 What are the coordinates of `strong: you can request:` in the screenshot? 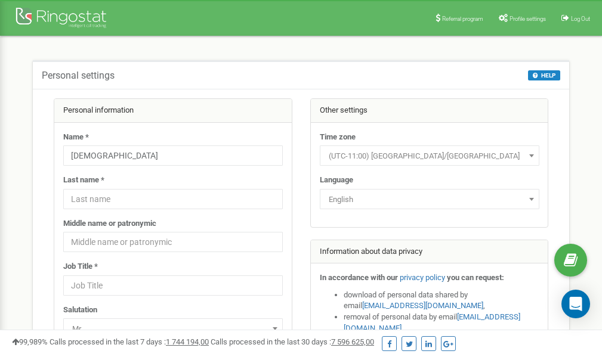 It's located at (476, 277).